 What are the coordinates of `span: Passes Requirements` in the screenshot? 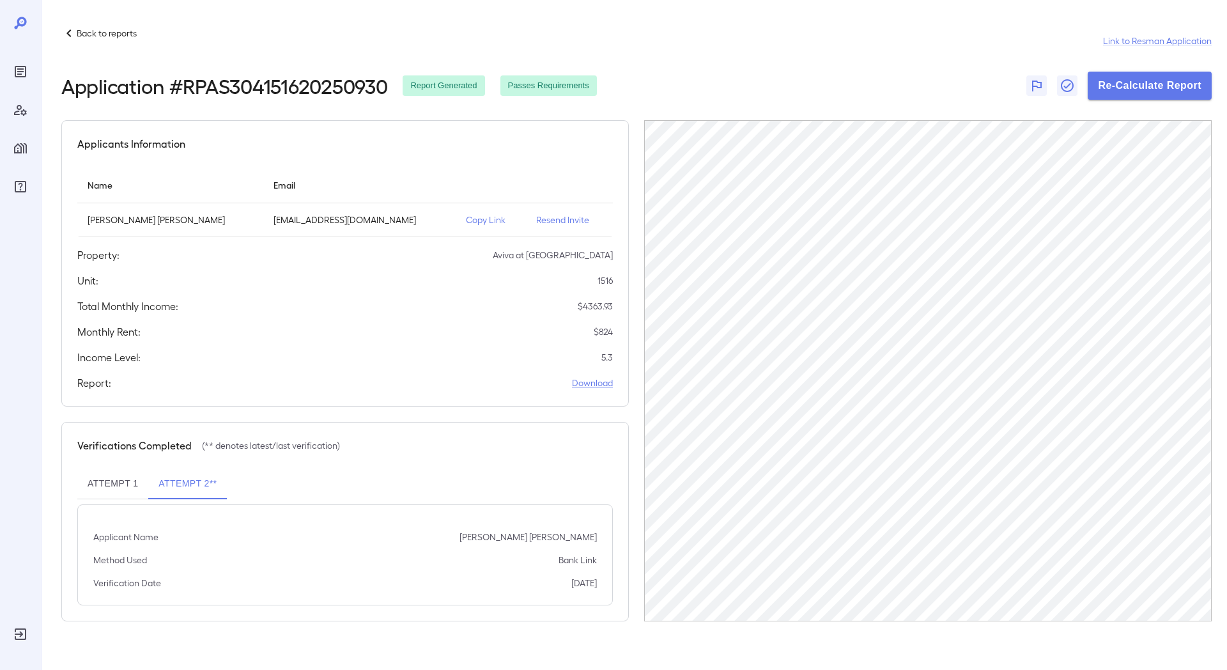 It's located at (548, 86).